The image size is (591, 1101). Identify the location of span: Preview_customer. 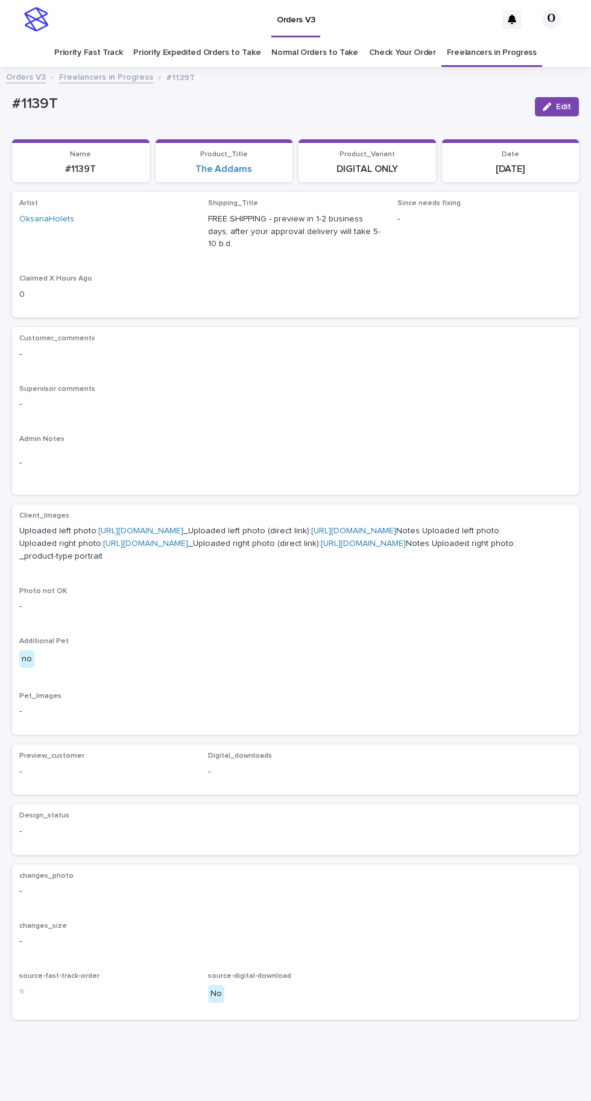
(52, 756).